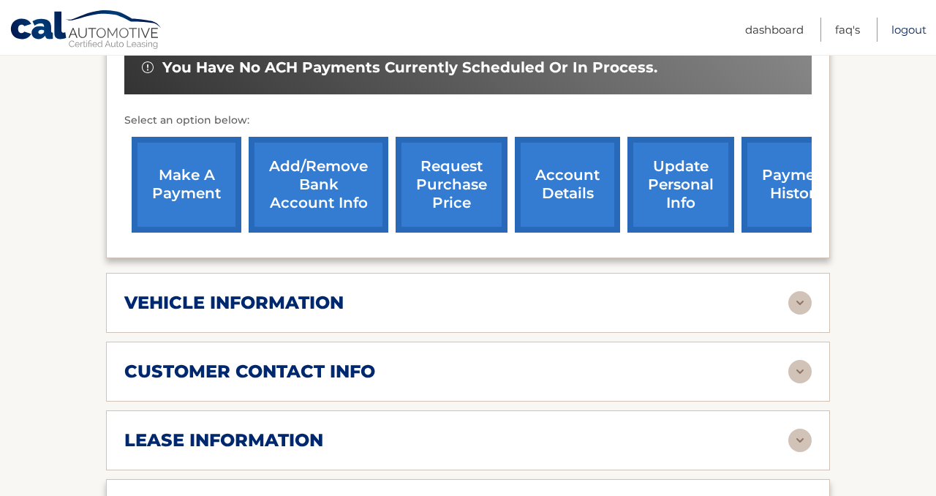  What do you see at coordinates (468, 121) in the screenshot?
I see `p: Select an option below:` at bounding box center [468, 121].